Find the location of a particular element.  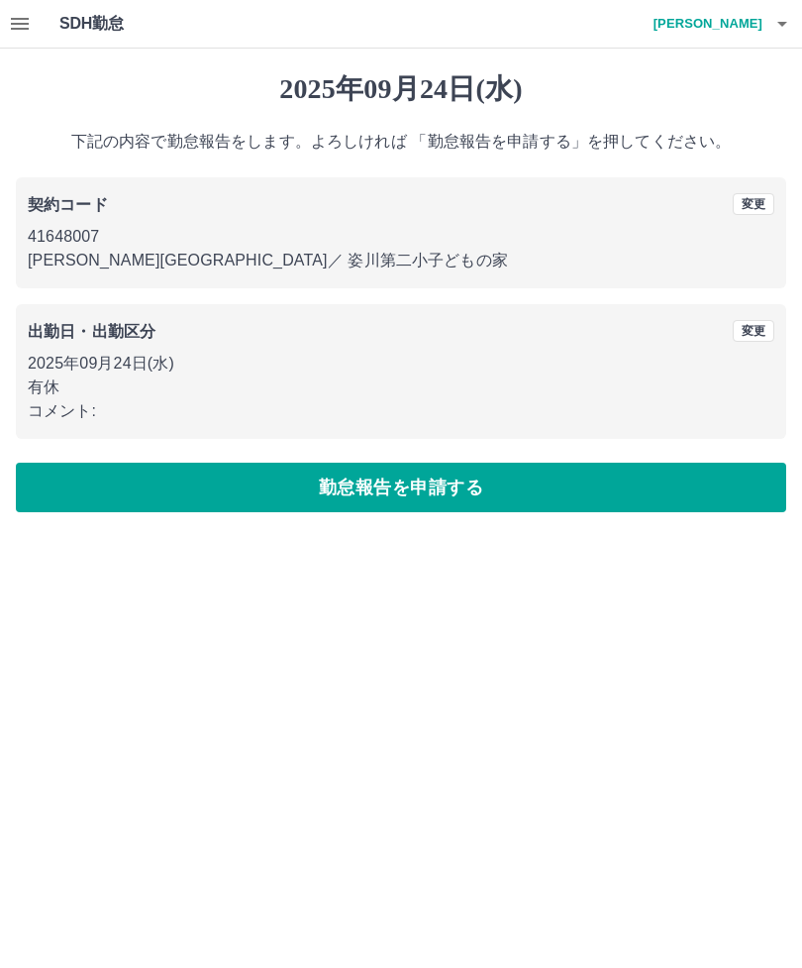

p: 下記の内容で勤怠報告をします。よろしければ 「勤怠報告を申請する」を押してください。 is located at coordinates (401, 142).